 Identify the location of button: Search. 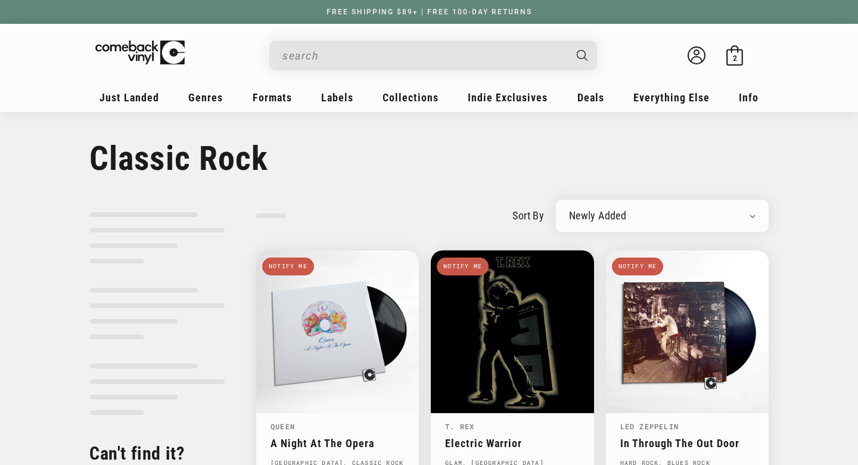
(583, 55).